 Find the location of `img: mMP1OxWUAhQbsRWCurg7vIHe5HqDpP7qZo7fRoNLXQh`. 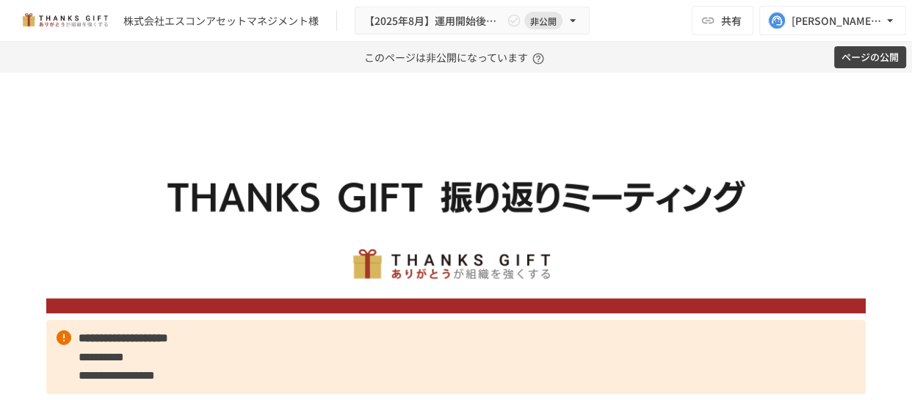

img: mMP1OxWUAhQbsRWCurg7vIHe5HqDpP7qZo7fRoNLXQh is located at coordinates (65, 21).